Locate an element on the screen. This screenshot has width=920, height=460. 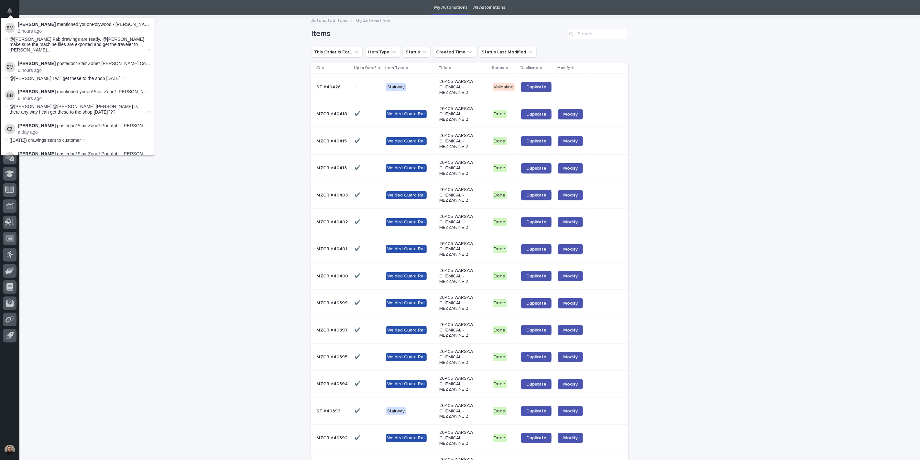
button: Status Last Modified is located at coordinates (507, 52).